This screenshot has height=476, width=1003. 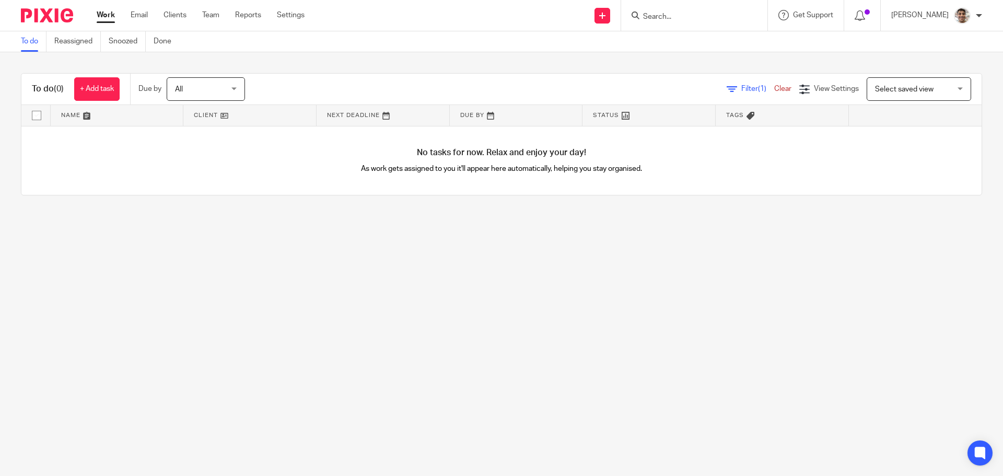 I want to click on p: Due by, so click(x=150, y=89).